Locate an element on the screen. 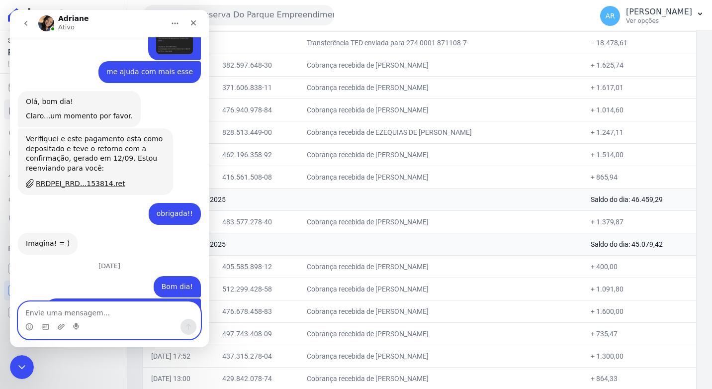 The image size is (712, 389). button: Residencial Reserva Do Parque Empreendimento Imobiliario LTDA is located at coordinates (239, 15).